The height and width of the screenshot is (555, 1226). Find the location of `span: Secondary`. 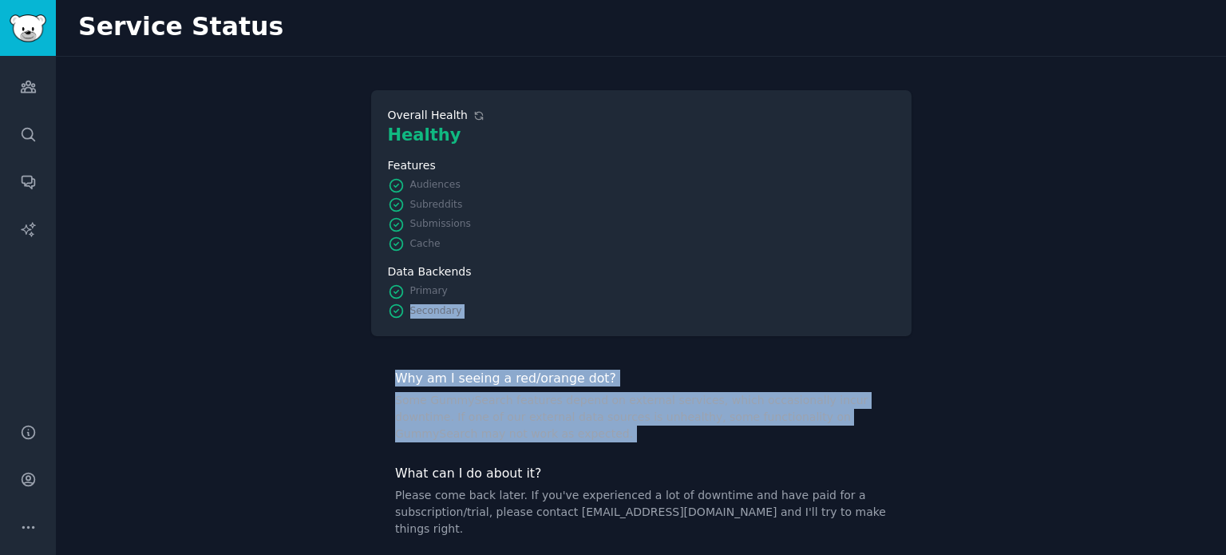

span: Secondary is located at coordinates (436, 311).